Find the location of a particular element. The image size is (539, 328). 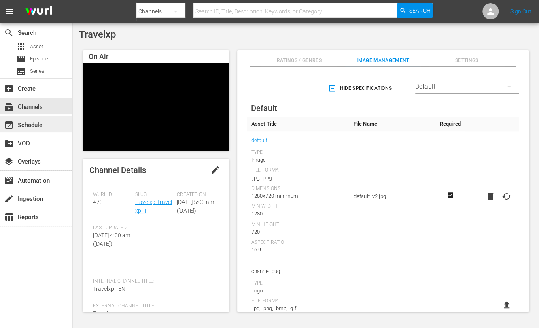

span: Created On: is located at coordinates (196, 195).